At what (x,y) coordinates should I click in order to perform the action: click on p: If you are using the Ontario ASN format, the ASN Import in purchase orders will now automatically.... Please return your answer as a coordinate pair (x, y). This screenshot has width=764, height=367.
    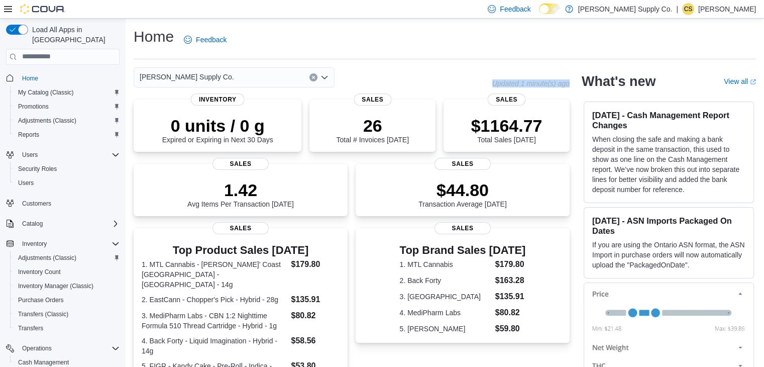
    Looking at the image, I should click on (668, 255).